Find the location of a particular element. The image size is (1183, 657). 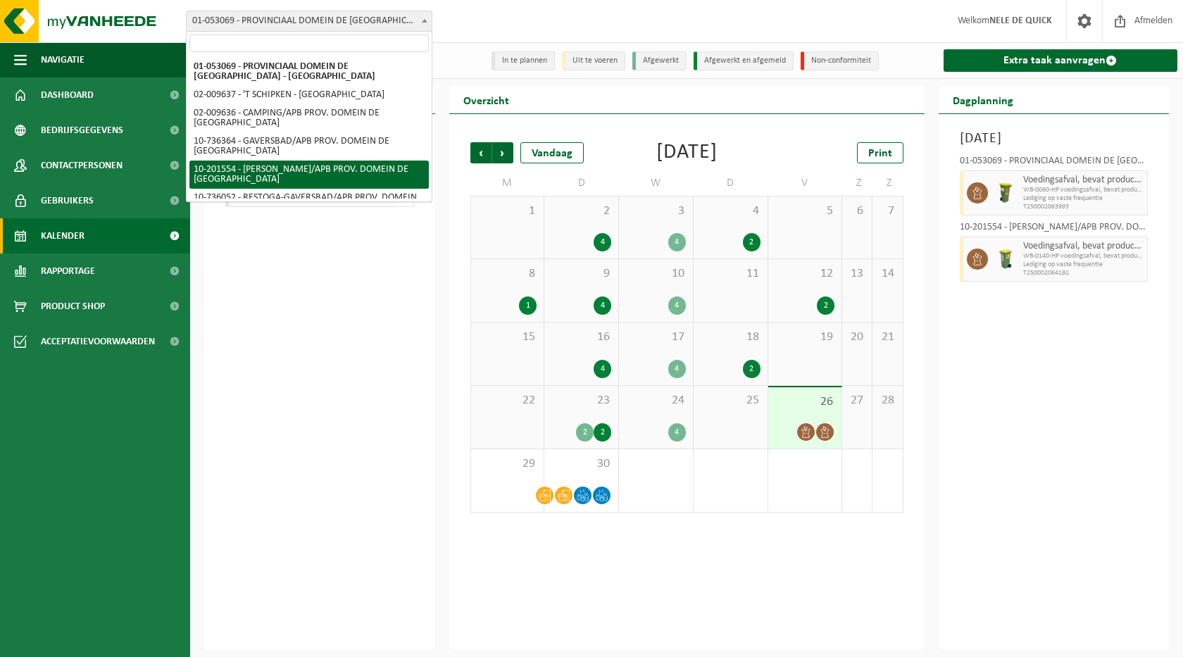

span: 1 is located at coordinates (508, 211).